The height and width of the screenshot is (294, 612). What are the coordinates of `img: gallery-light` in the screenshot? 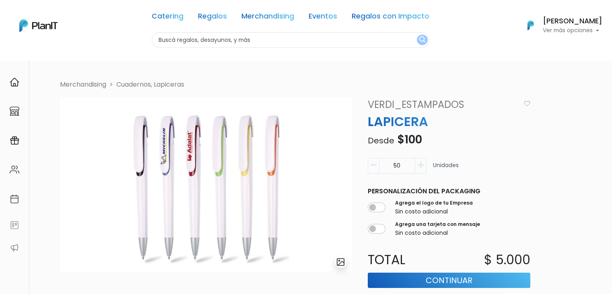 It's located at (341, 262).